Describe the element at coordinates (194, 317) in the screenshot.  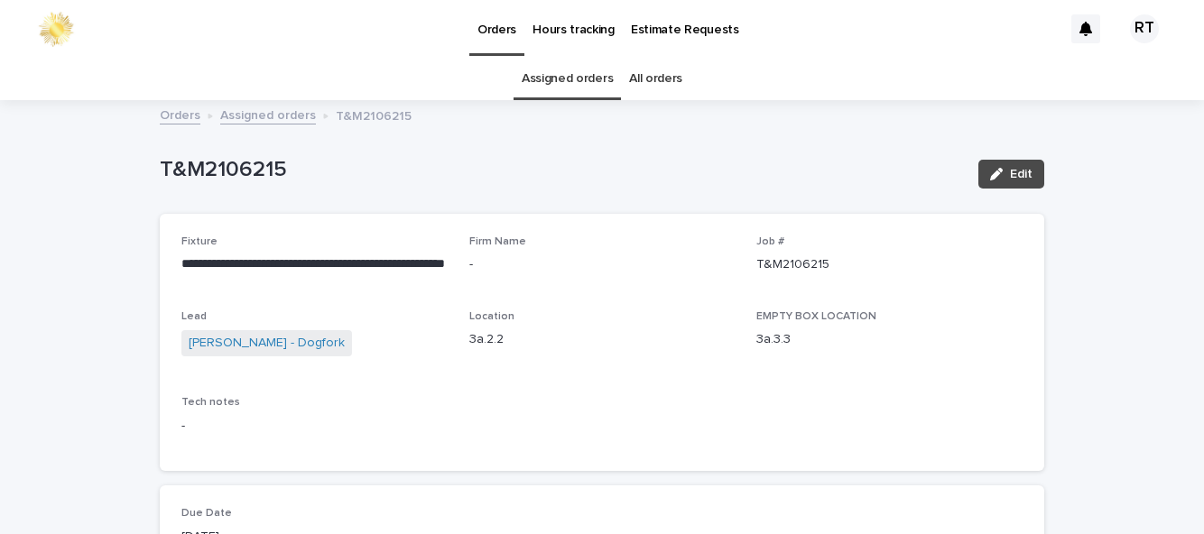
I see `span: Lead` at that location.